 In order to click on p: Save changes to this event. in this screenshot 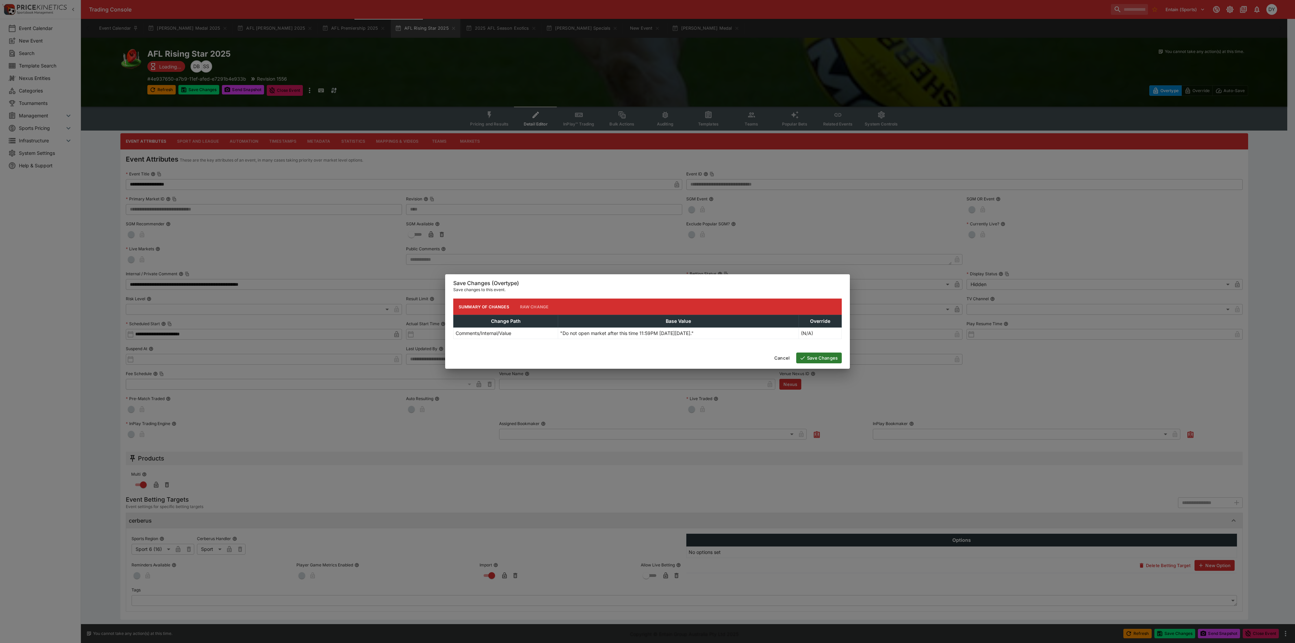, I will do `click(647, 290)`.